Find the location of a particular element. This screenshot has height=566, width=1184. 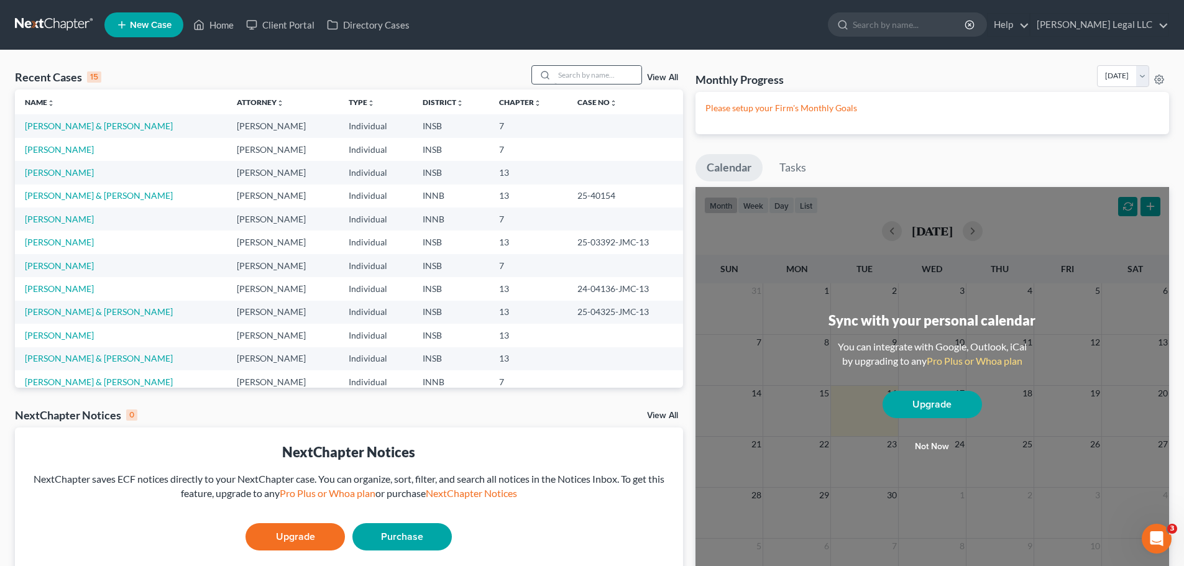

a: Help is located at coordinates (1008, 25).